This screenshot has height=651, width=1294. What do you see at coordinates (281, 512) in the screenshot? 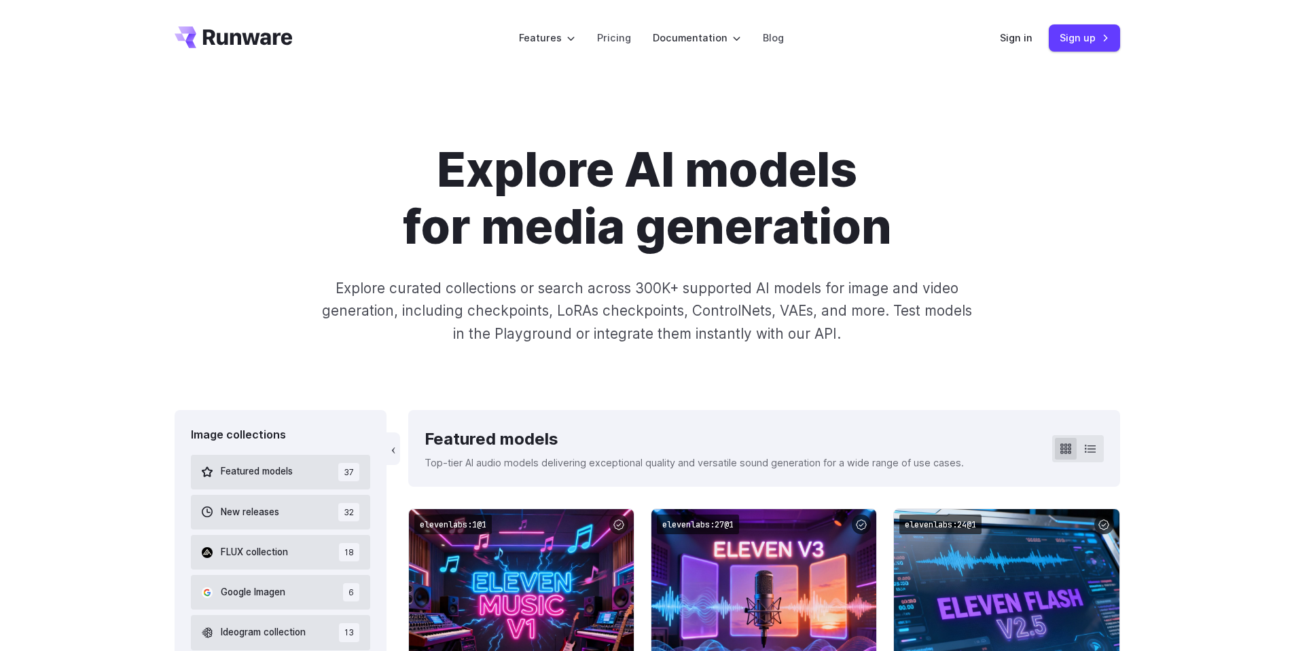
I see `button: New releases 32` at bounding box center [281, 512].